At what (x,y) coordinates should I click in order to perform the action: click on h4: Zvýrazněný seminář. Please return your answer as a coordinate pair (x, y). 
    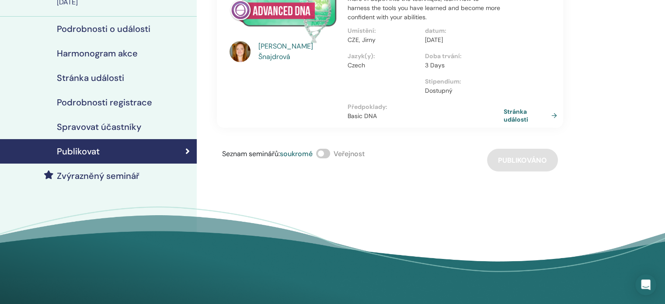
    Looking at the image, I should click on (98, 176).